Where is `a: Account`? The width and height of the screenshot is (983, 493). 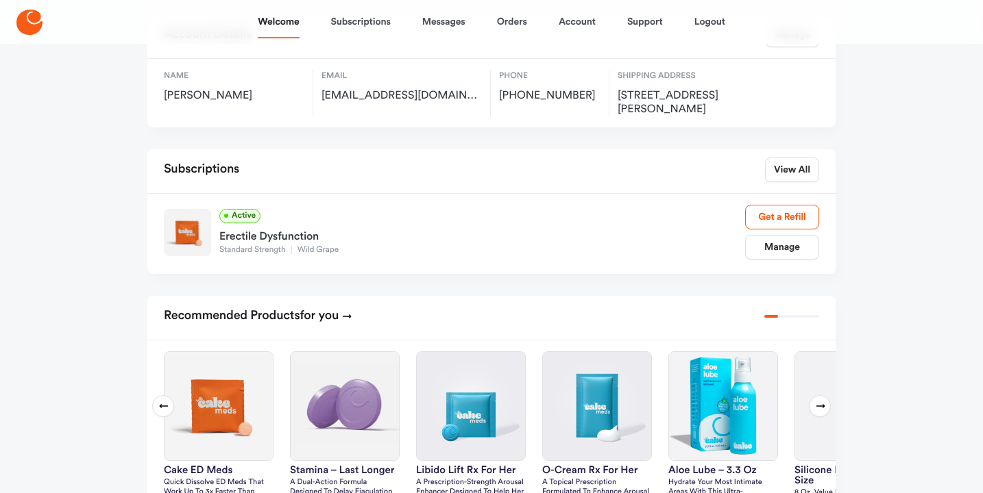
a: Account is located at coordinates (577, 22).